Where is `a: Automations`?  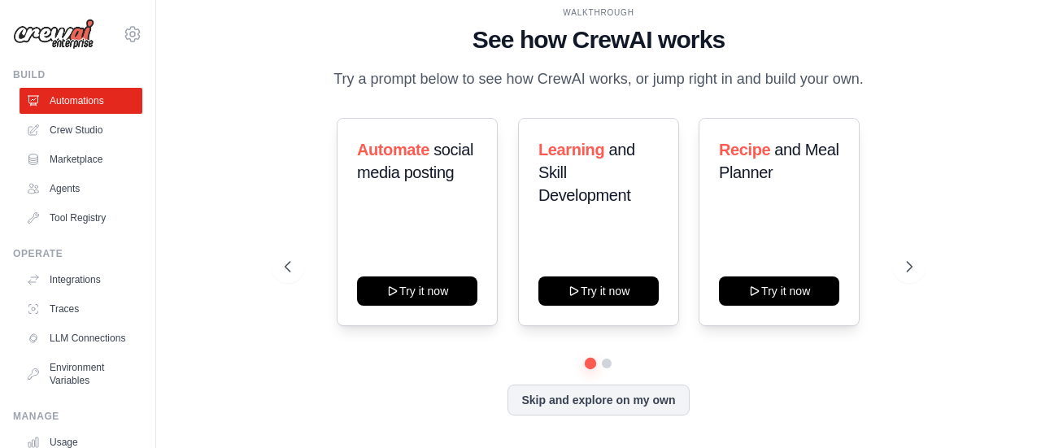 a: Automations is located at coordinates (81, 101).